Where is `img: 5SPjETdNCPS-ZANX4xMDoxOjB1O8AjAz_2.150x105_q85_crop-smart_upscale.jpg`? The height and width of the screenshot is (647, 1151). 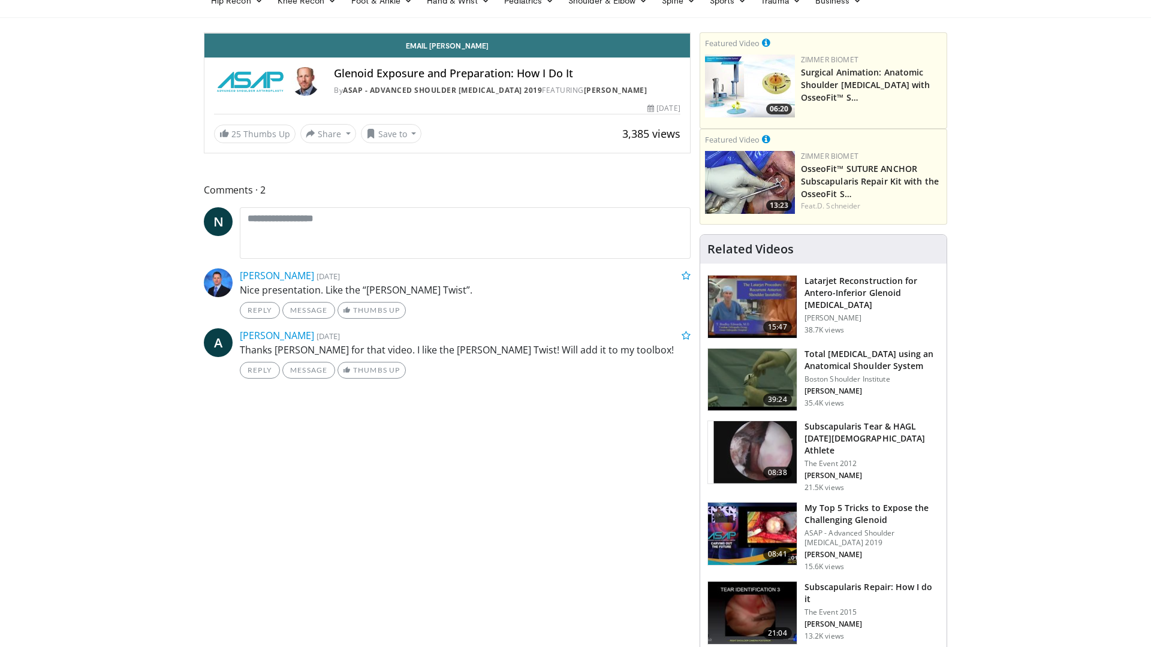 img: 5SPjETdNCPS-ZANX4xMDoxOjB1O8AjAz_2.150x105_q85_crop-smart_upscale.jpg is located at coordinates (752, 452).